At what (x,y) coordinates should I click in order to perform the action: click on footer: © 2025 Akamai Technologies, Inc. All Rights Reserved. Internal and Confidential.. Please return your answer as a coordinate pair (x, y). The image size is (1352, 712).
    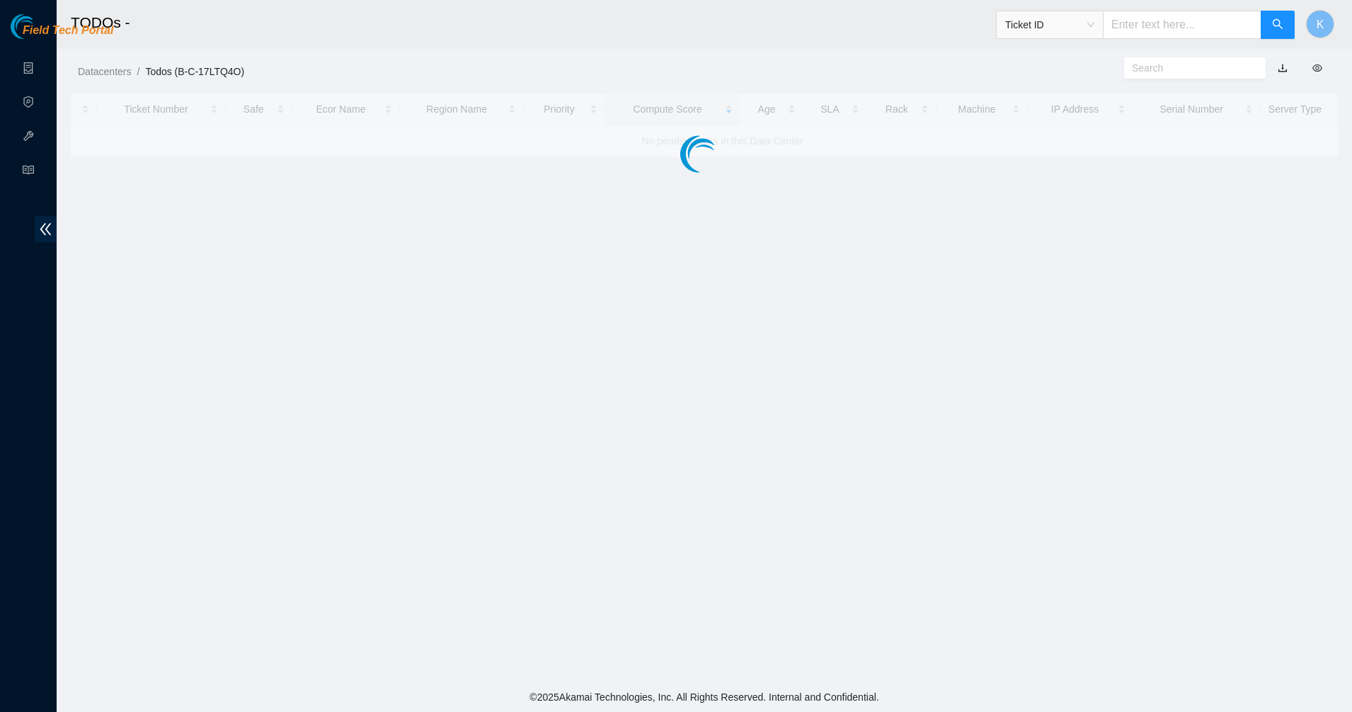
    Looking at the image, I should click on (704, 697).